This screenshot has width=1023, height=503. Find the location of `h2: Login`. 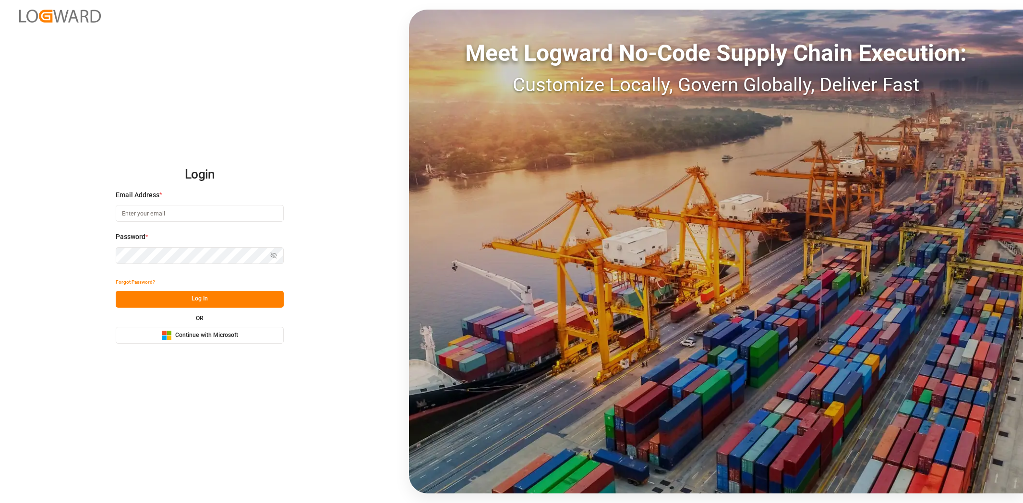

h2: Login is located at coordinates (200, 175).